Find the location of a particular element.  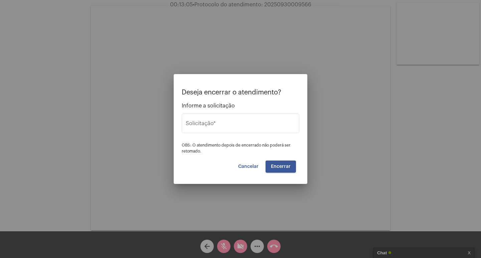

button: Cancelar is located at coordinates (248, 167).